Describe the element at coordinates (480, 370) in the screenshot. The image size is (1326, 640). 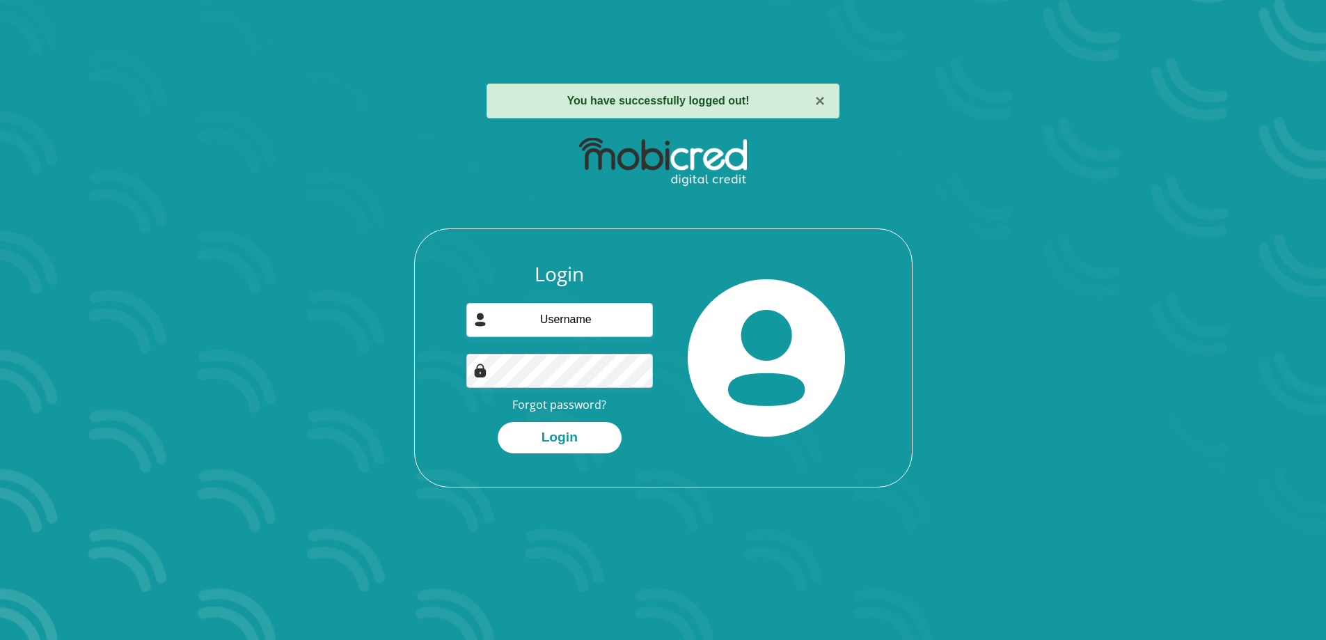
I see `img: Image` at that location.